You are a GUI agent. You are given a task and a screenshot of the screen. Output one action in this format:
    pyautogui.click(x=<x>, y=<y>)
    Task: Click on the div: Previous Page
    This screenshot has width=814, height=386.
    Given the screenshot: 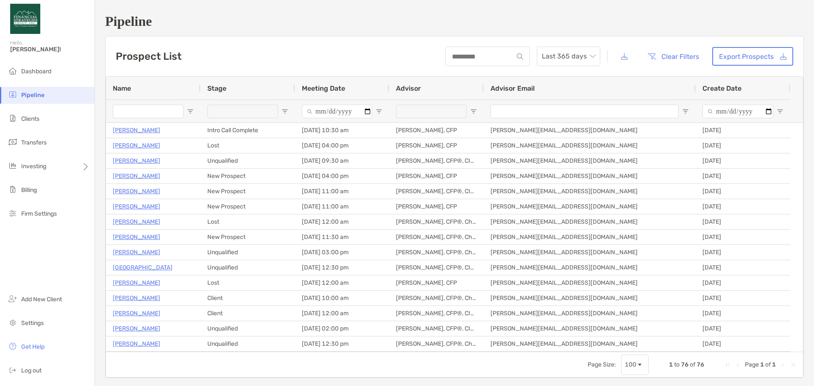 What is the action you would take?
    pyautogui.click(x=738, y=365)
    